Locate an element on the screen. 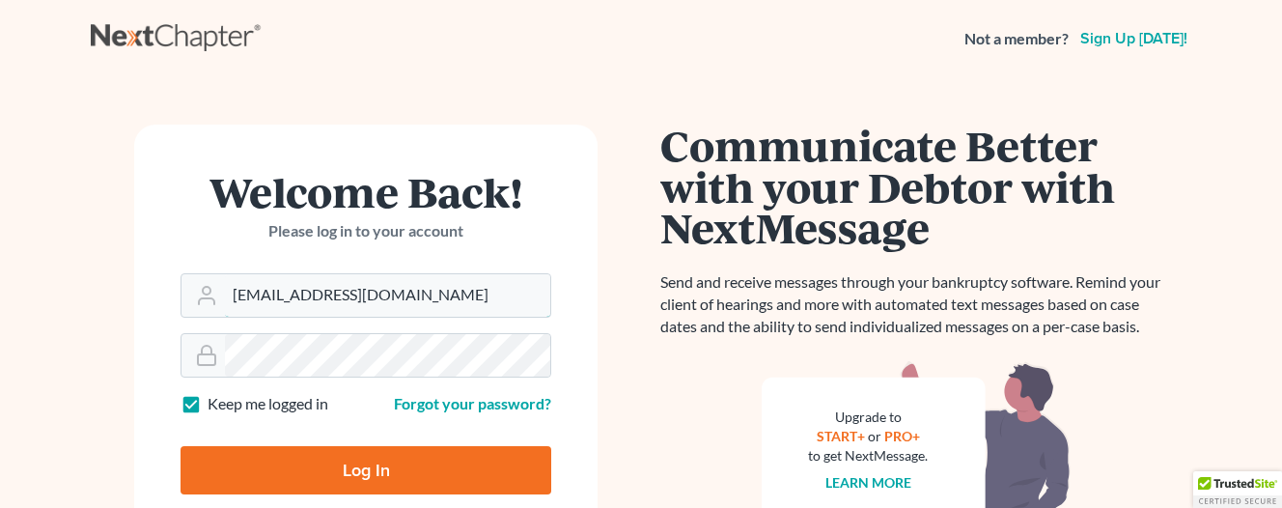 This screenshot has width=1282, height=508. label: Keep me logged in is located at coordinates (267, 404).